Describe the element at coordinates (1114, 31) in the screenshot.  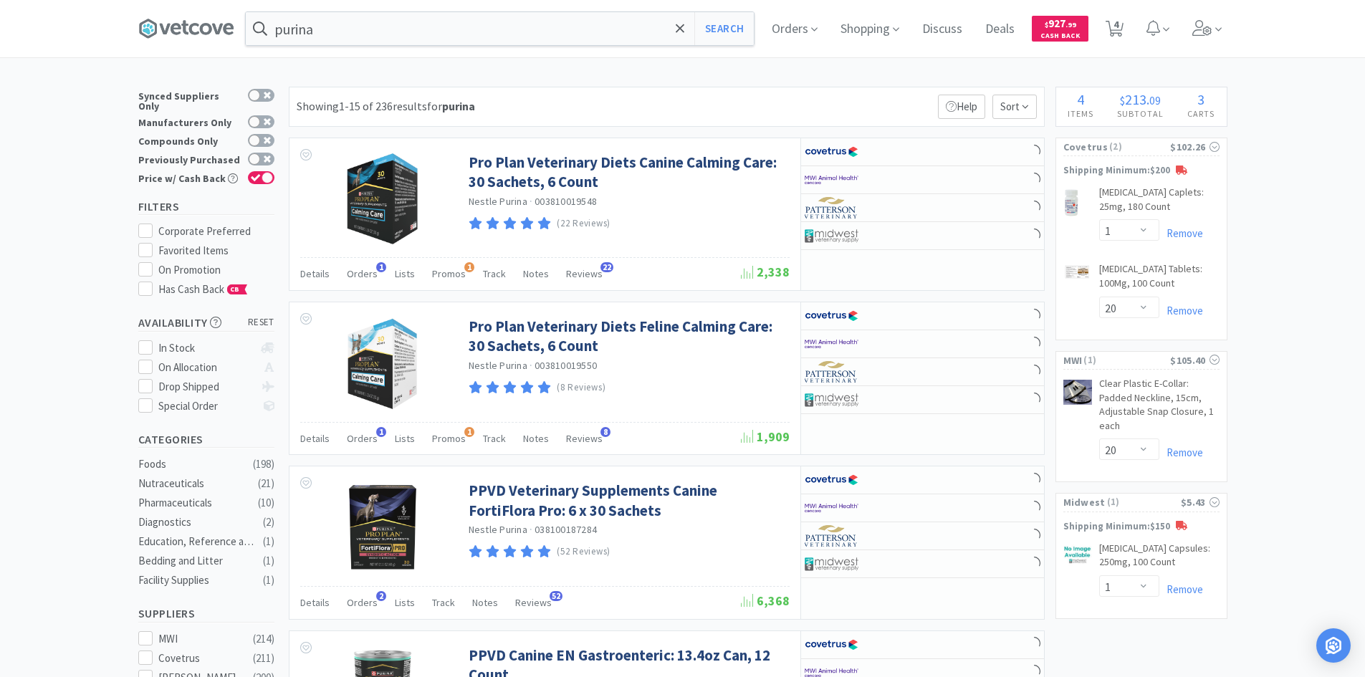
I see `a: 4` at that location.